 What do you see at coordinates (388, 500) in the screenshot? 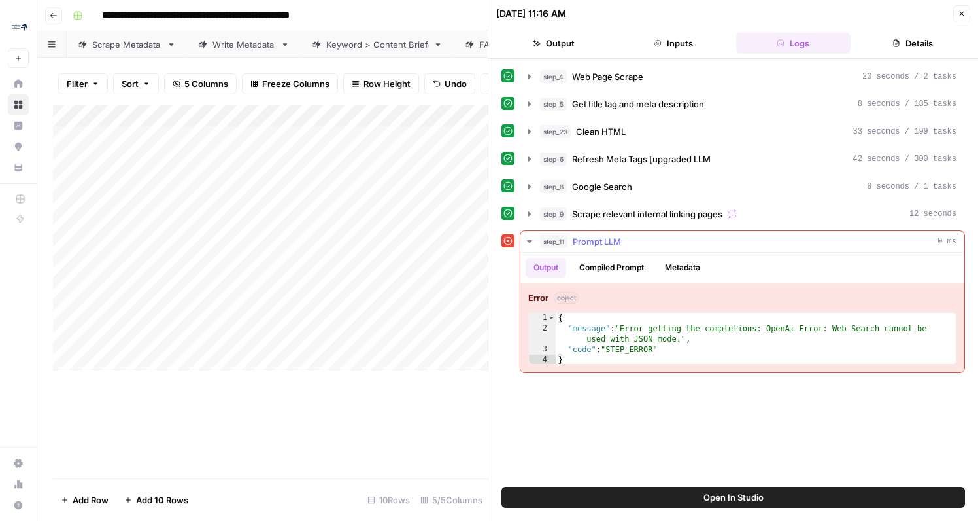
I see `div: 10 Rows` at bounding box center [388, 500].